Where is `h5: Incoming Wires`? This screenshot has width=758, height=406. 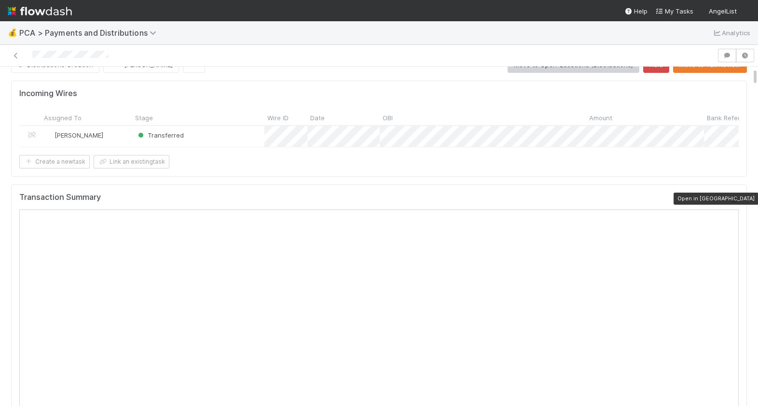
h5: Incoming Wires is located at coordinates (48, 94).